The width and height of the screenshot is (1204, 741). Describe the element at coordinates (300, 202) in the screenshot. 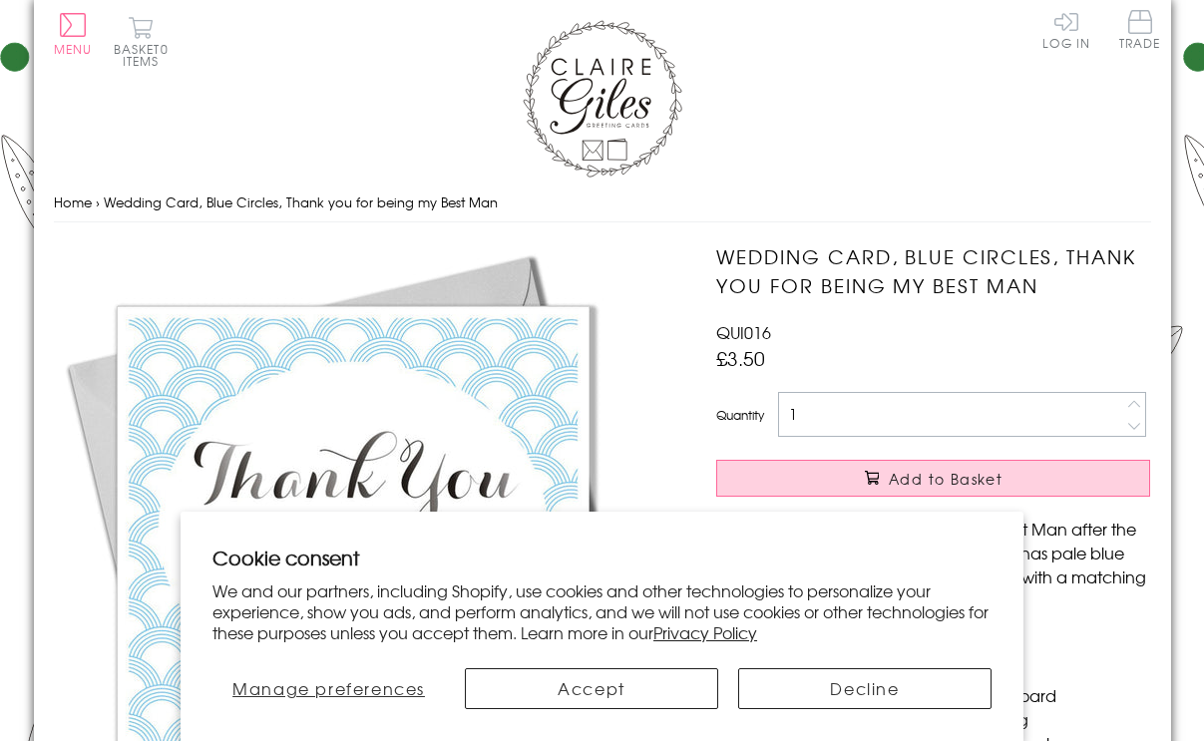

I see `span: Wedding Card, Blue Circles, Thank you for being my Best Man` at that location.